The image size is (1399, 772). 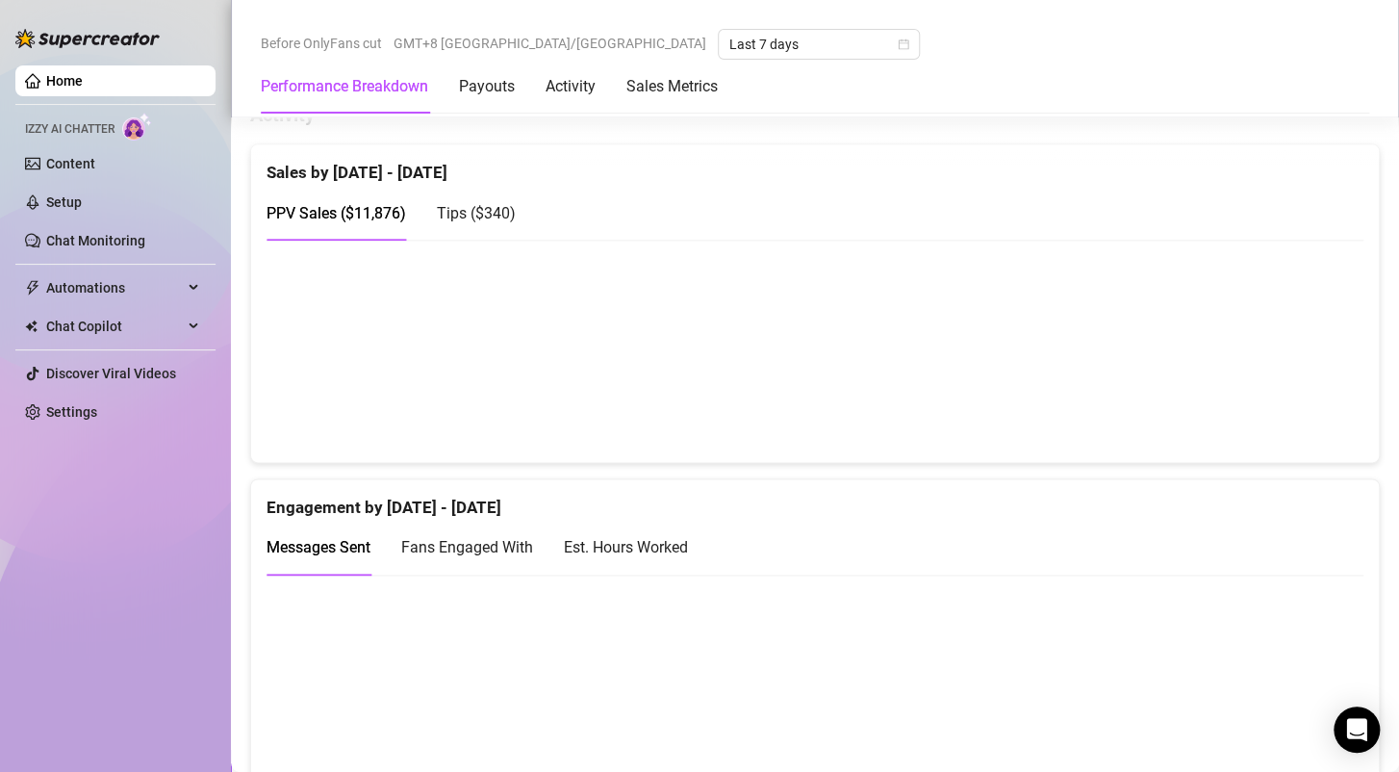 What do you see at coordinates (467, 546) in the screenshot?
I see `span: Fans Engaged With` at bounding box center [467, 546].